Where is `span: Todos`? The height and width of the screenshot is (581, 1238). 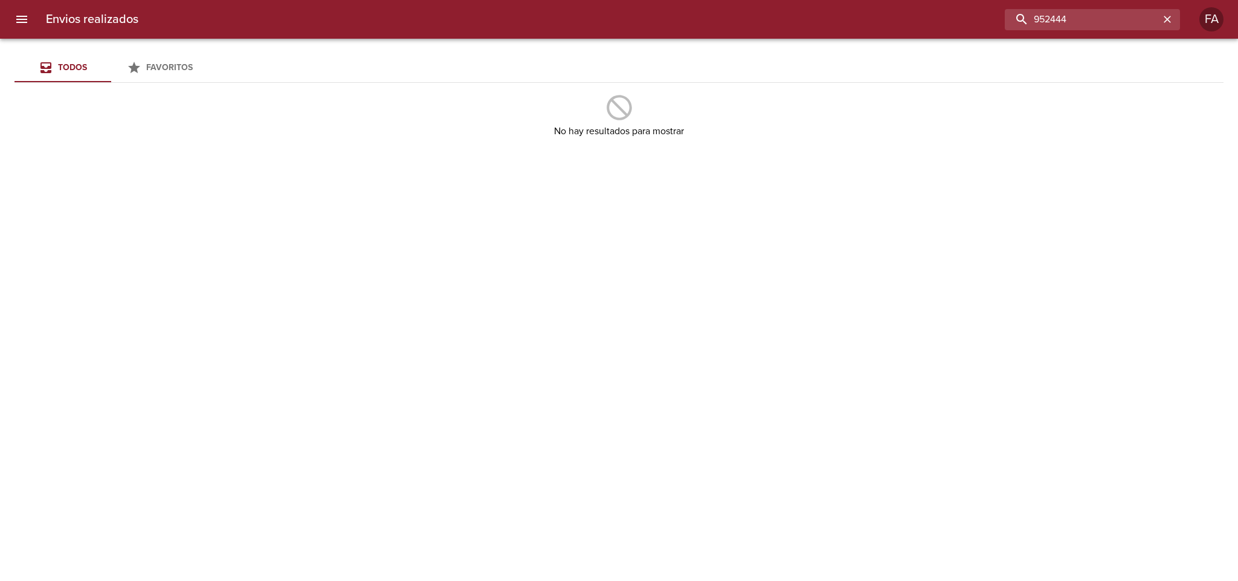
span: Todos is located at coordinates (73, 67).